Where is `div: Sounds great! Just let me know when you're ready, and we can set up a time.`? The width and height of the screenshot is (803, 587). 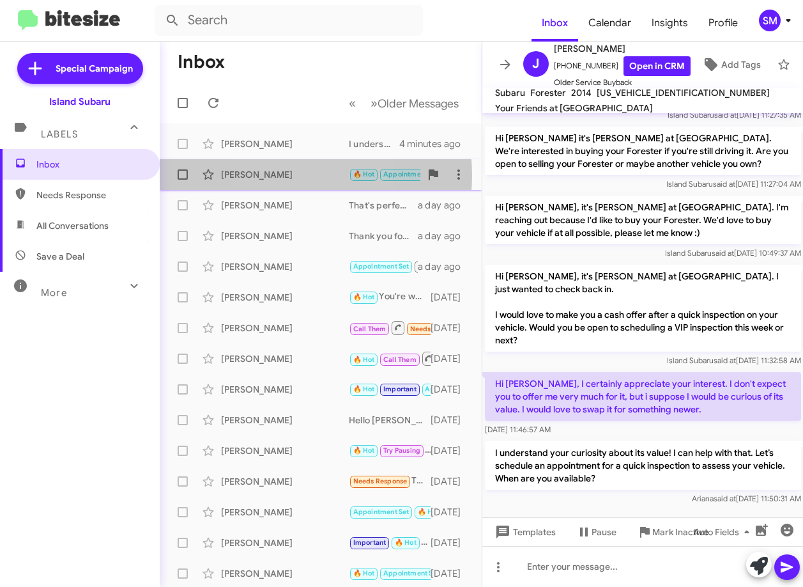 div: Sounds great! Just let me know when you're ready, and we can set up a time. is located at coordinates (390, 358).